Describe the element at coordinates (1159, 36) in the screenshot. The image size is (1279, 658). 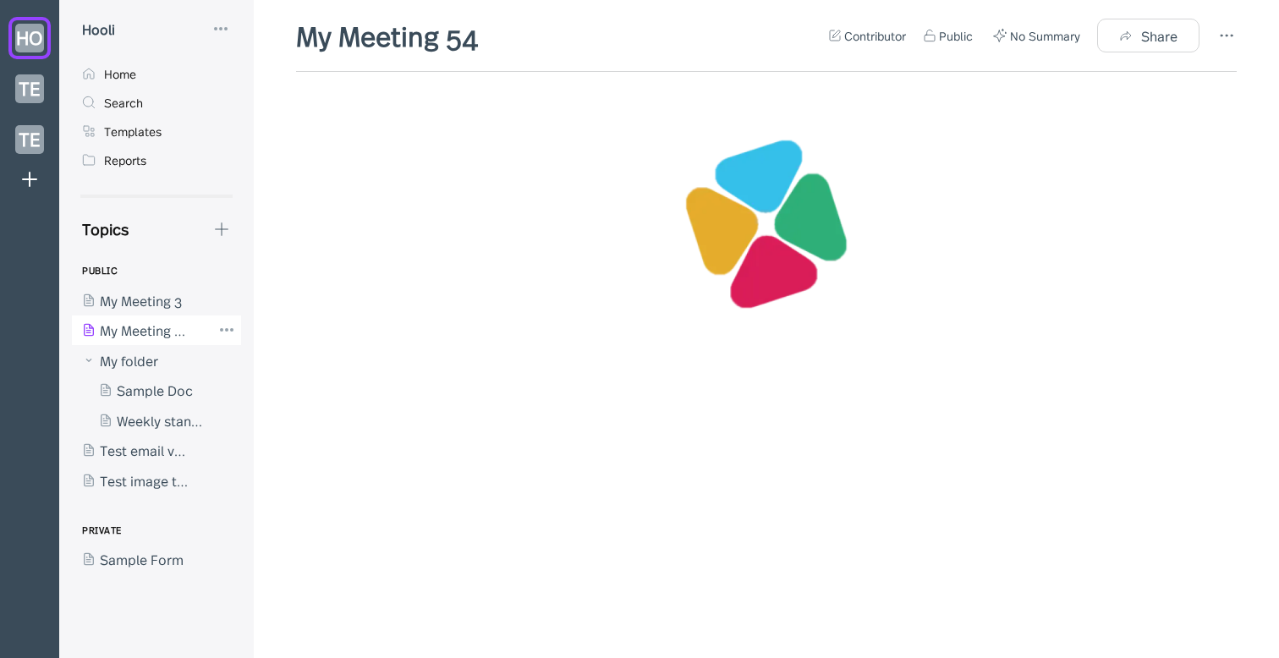
I see `div: Share` at that location.